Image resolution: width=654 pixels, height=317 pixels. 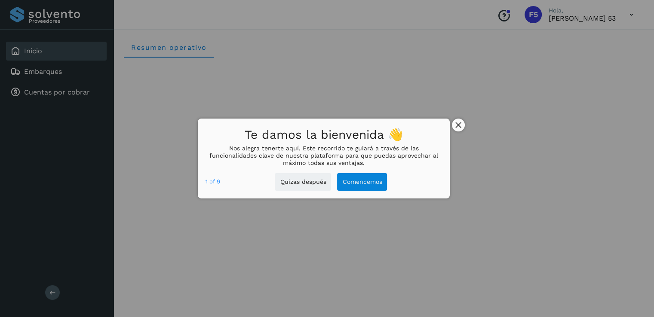 I want to click on h1: Te damos la bienvenida 👋, so click(x=324, y=135).